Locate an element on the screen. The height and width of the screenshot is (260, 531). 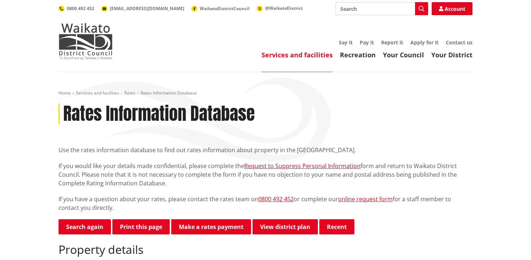
a: View district plan is located at coordinates (285, 227).